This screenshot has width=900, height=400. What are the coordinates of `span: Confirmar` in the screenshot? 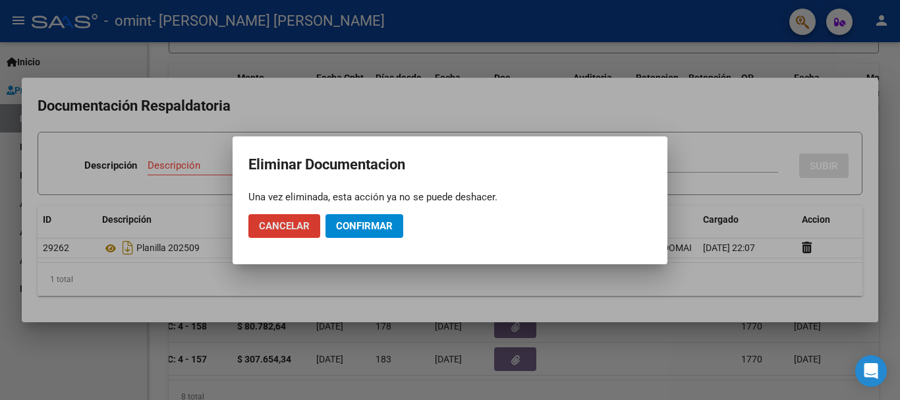 It's located at (364, 226).